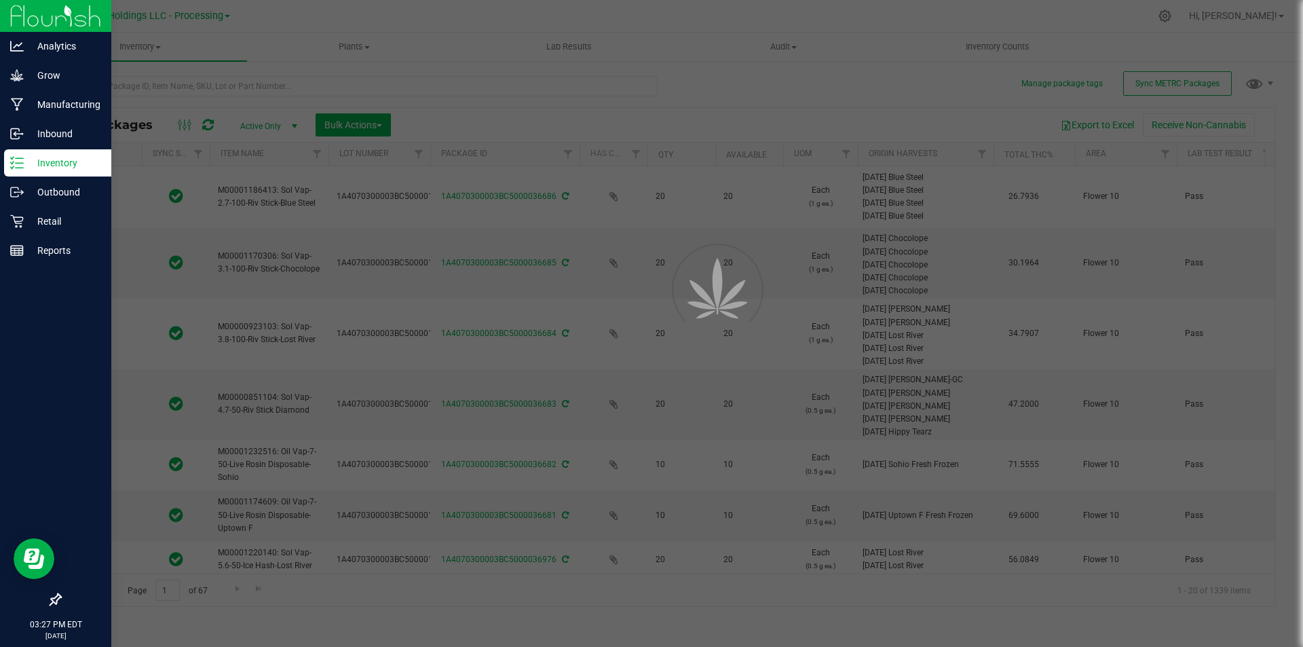 The height and width of the screenshot is (647, 1303). What do you see at coordinates (64, 75) in the screenshot?
I see `p: Grow` at bounding box center [64, 75].